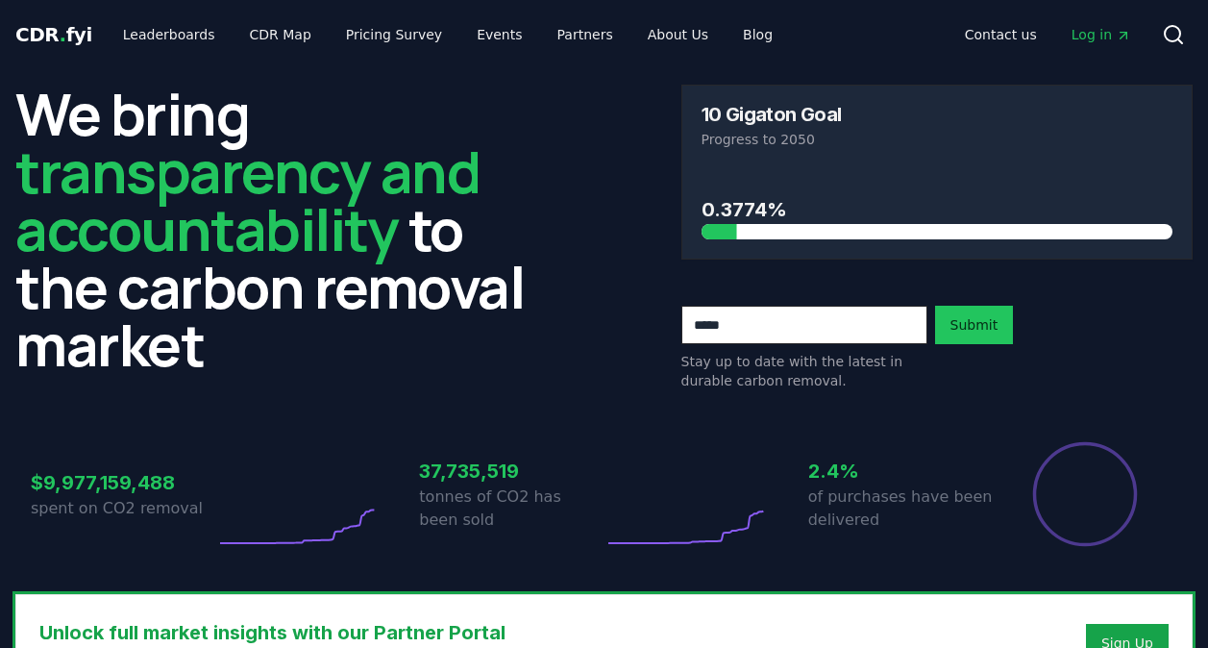  What do you see at coordinates (585, 35) in the screenshot?
I see `a: Partners` at bounding box center [585, 35].